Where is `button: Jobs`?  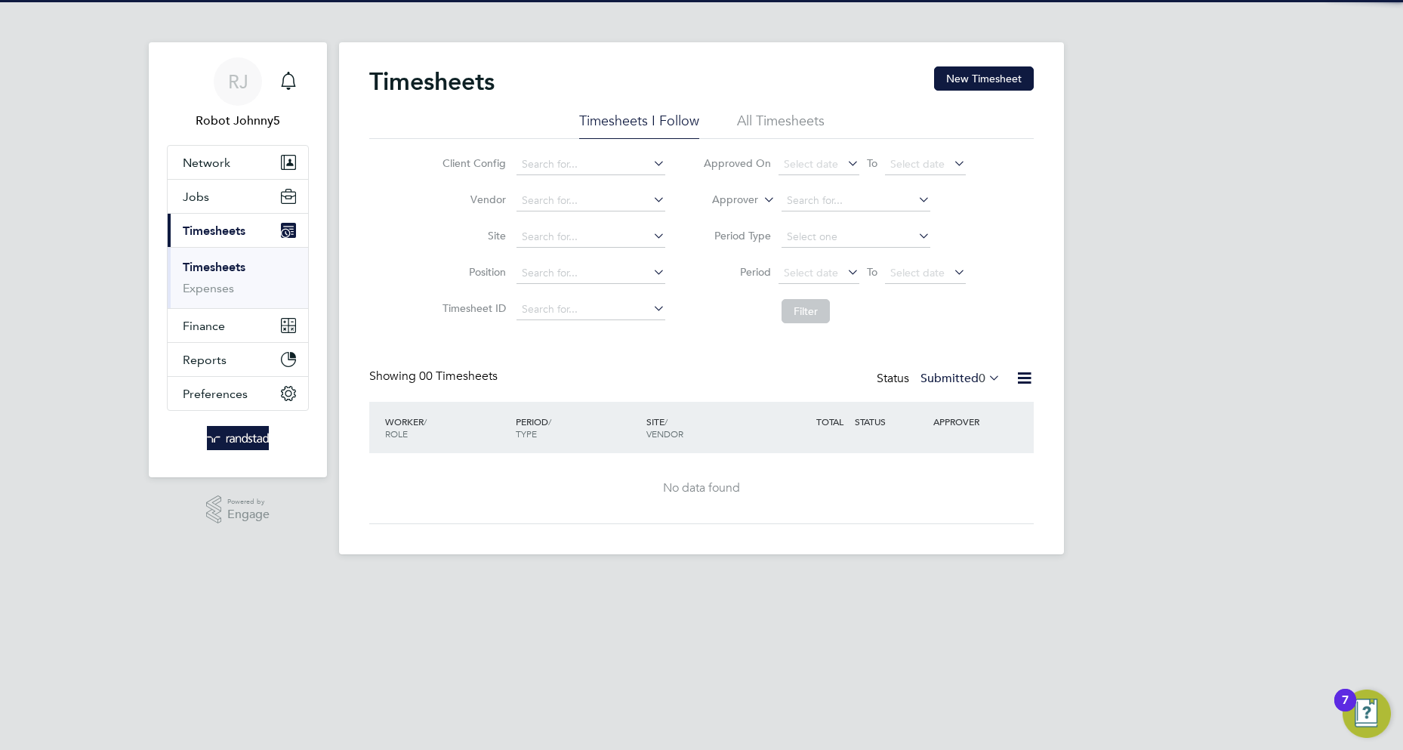
button: Jobs is located at coordinates (238, 196).